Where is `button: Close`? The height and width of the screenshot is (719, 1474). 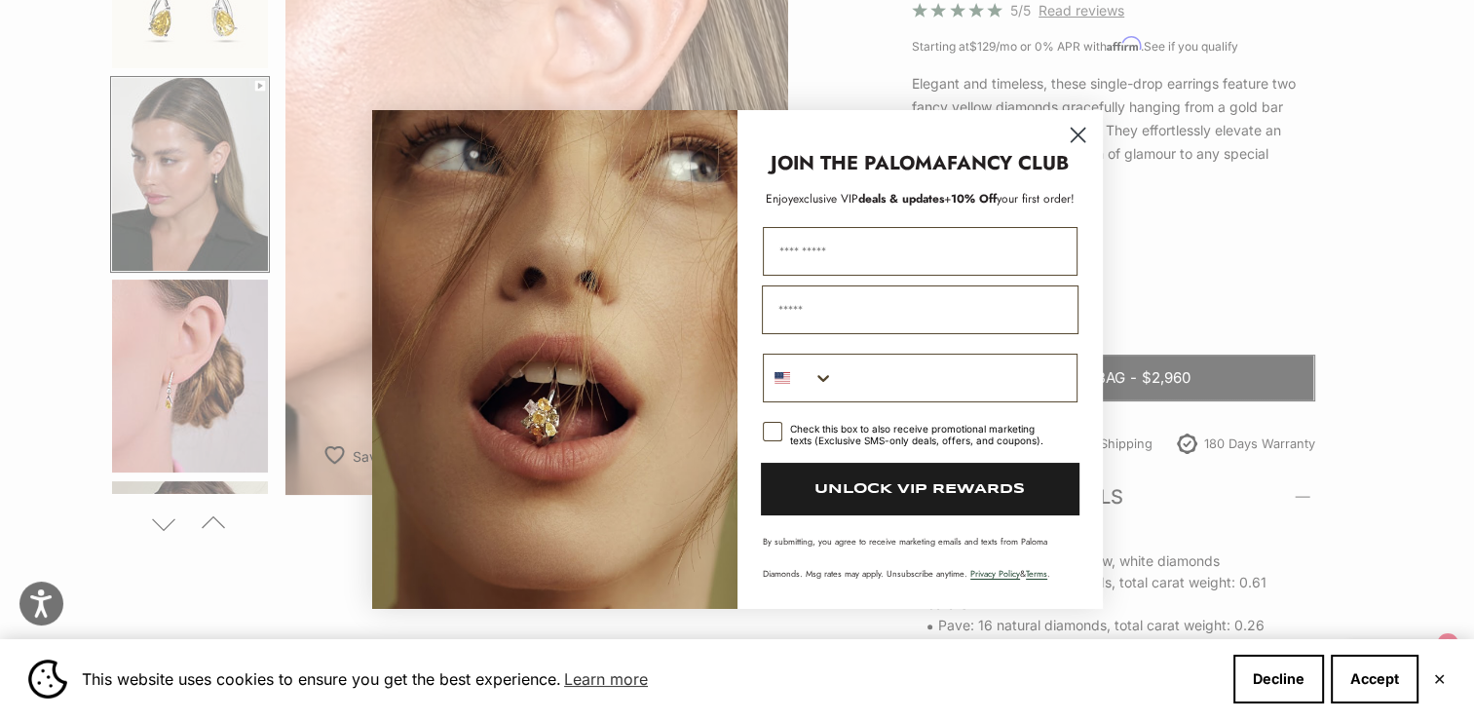
button: Close is located at coordinates (1439, 679).